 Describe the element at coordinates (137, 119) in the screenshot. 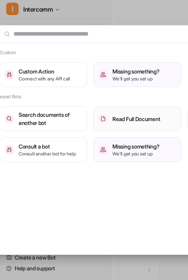

I see `button: Read Full DocumentRead Full Document` at that location.